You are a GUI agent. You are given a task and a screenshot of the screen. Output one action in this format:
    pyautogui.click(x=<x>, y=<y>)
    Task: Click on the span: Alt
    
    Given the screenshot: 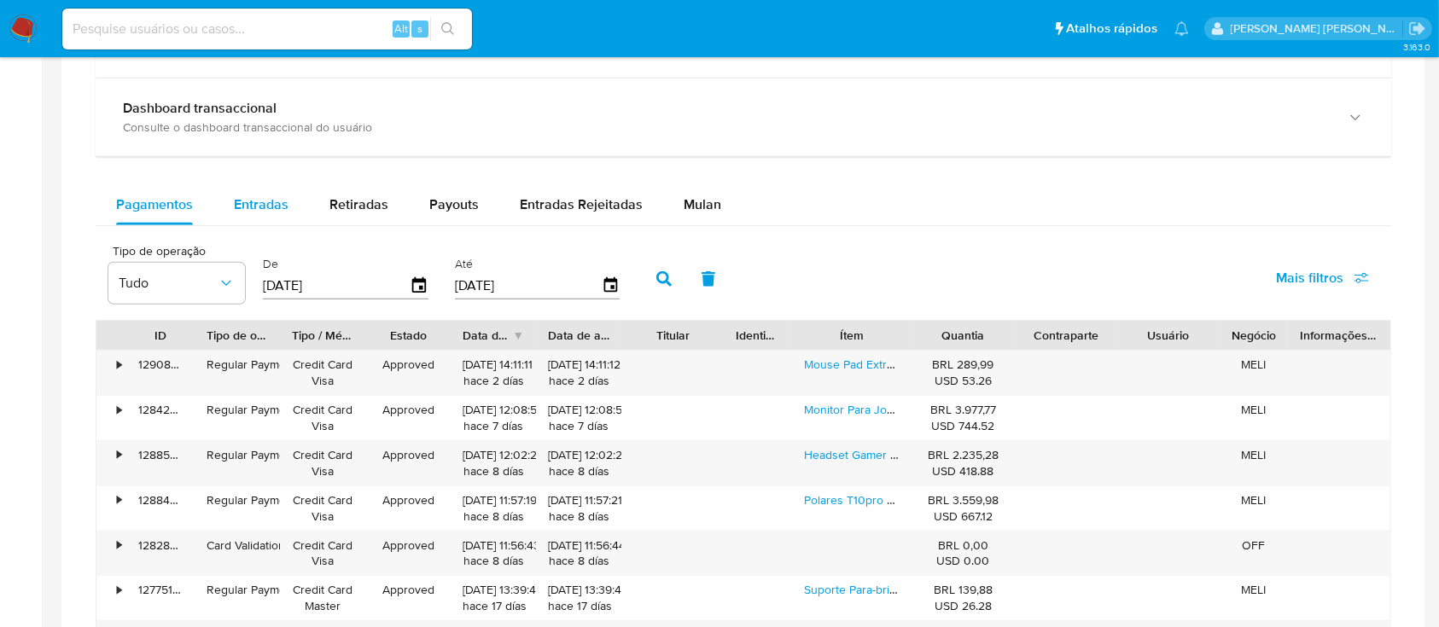 What is the action you would take?
    pyautogui.click(x=401, y=28)
    